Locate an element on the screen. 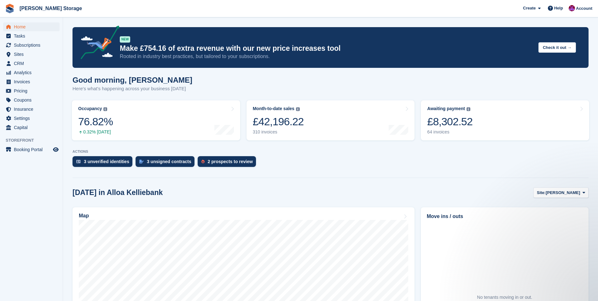 Image resolution: width=598 pixels, height=301 pixels. span: Capital is located at coordinates (33, 127).